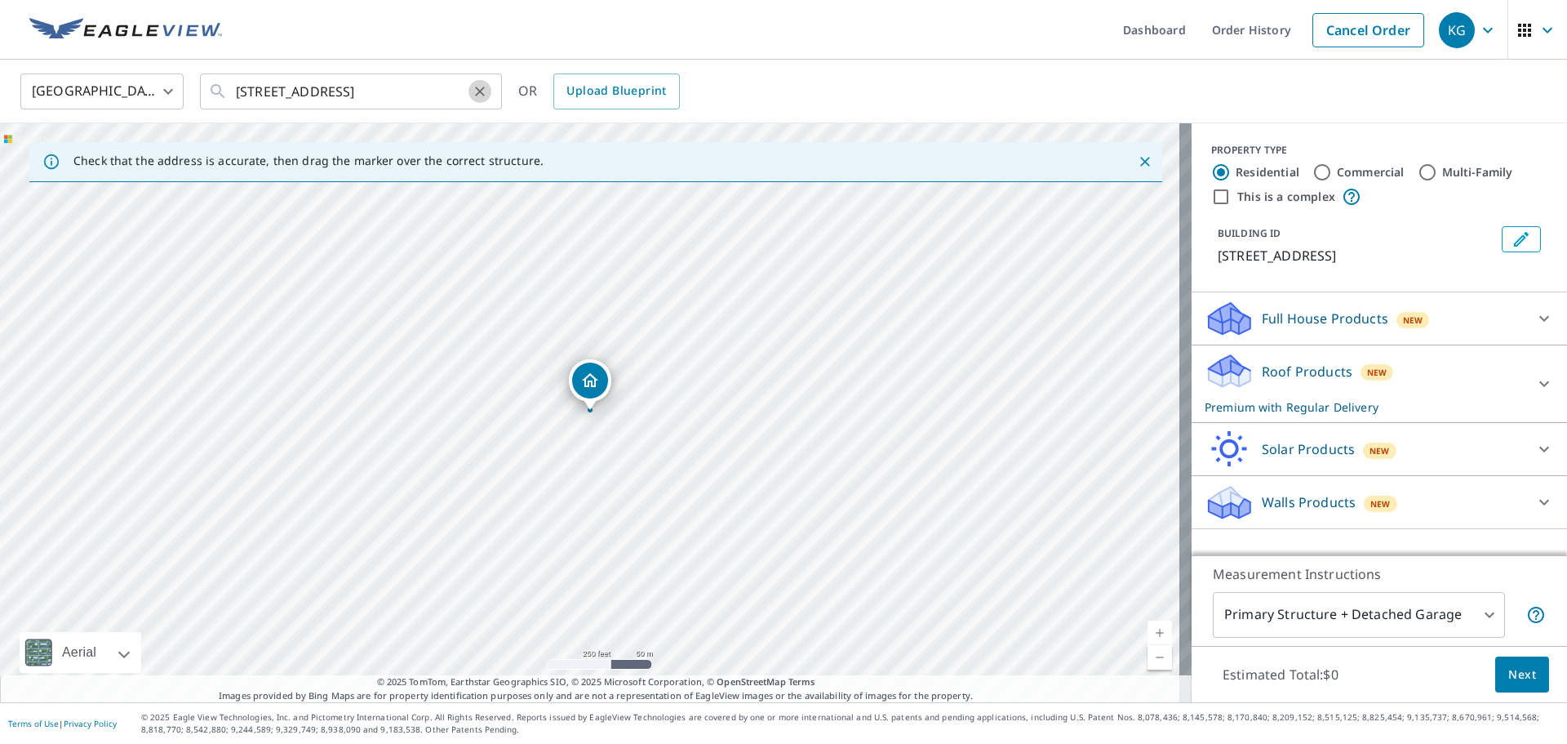  What do you see at coordinates (1370, 172) in the screenshot?
I see `label: Commercial` at bounding box center [1370, 172].